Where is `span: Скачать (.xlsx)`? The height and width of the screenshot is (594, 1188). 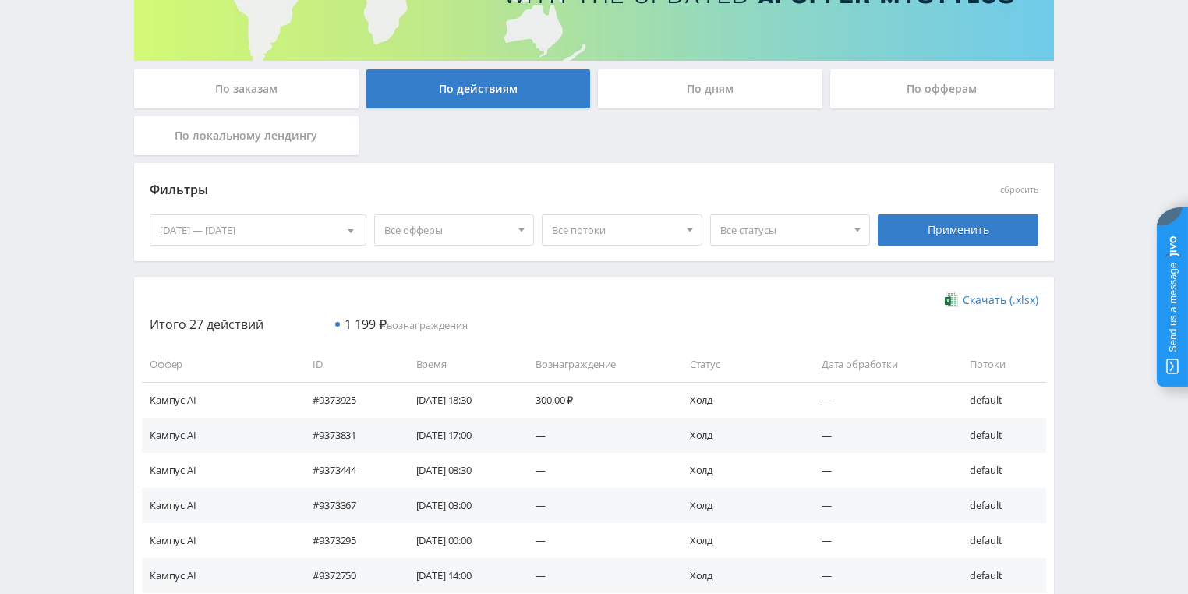 span: Скачать (.xlsx) is located at coordinates (1000, 300).